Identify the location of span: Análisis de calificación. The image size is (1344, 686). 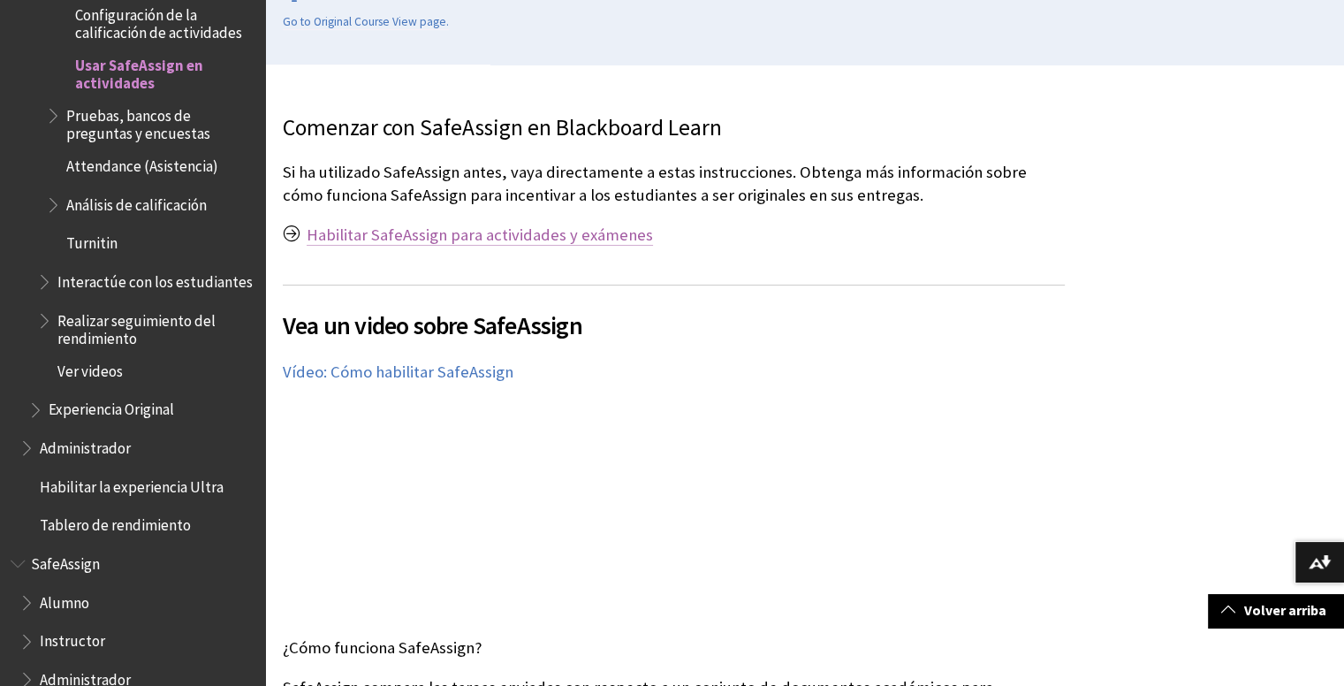
(136, 202).